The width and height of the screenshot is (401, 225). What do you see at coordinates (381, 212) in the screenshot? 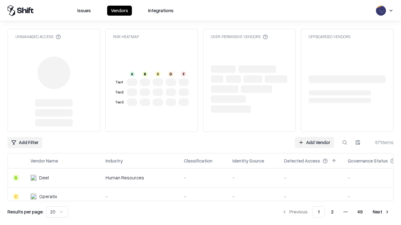
I see `button: Next` at bounding box center [381, 212].